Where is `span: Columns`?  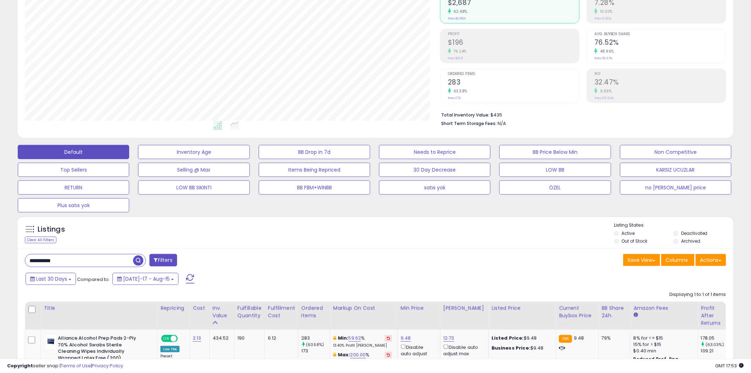
span: Columns is located at coordinates (677, 260).